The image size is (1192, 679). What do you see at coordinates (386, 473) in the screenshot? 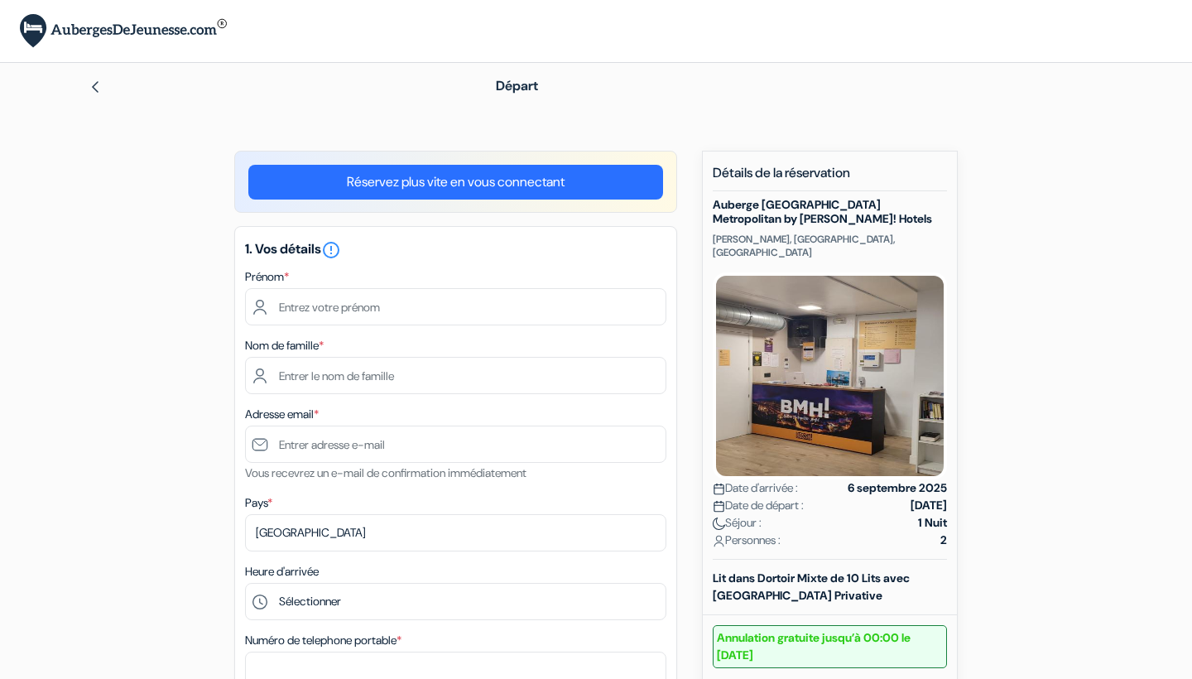
I see `small: Vous recevrez un e-mail de confirmation immédiatement` at bounding box center [386, 473].